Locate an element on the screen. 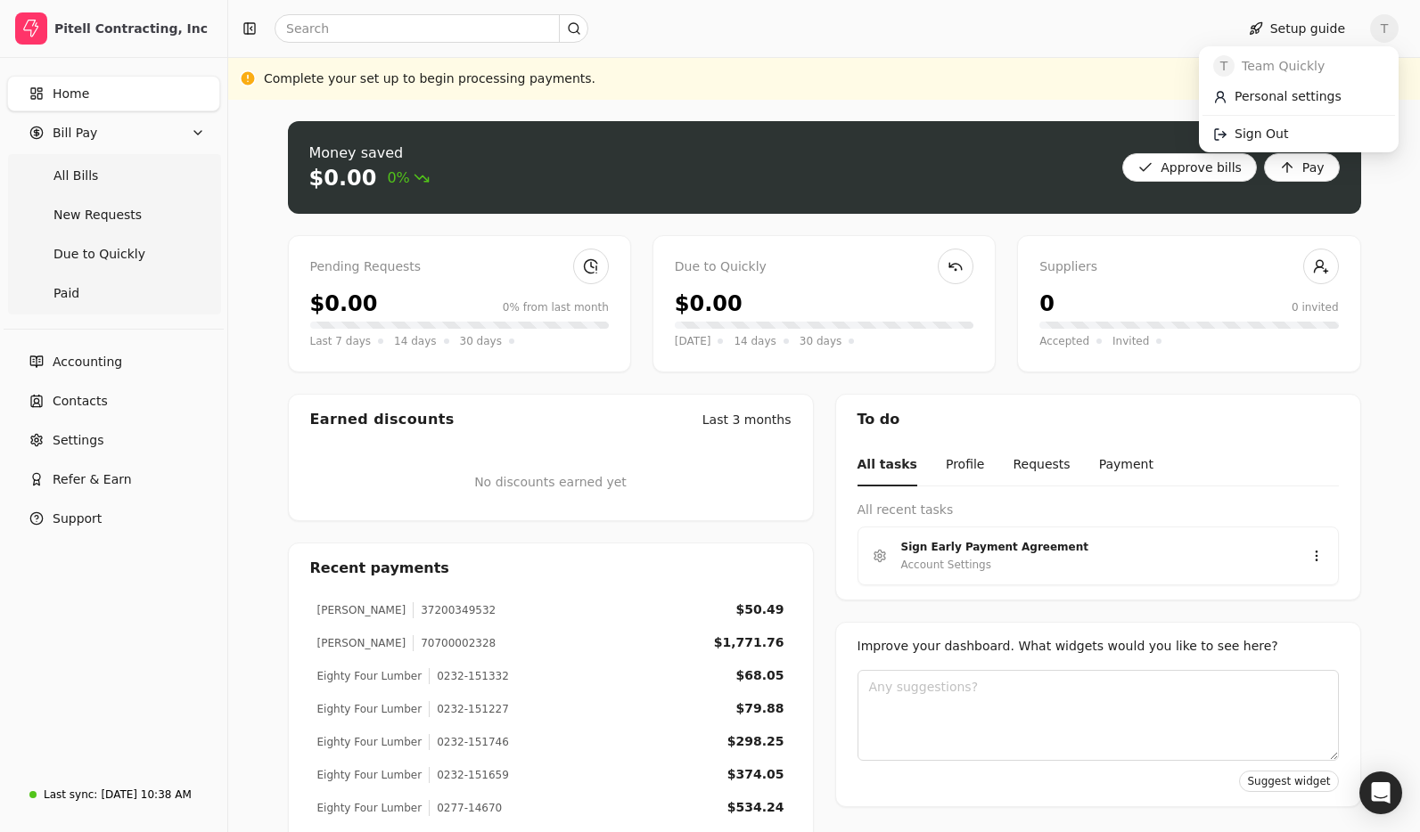  div: Last sync: is located at coordinates (70, 795).